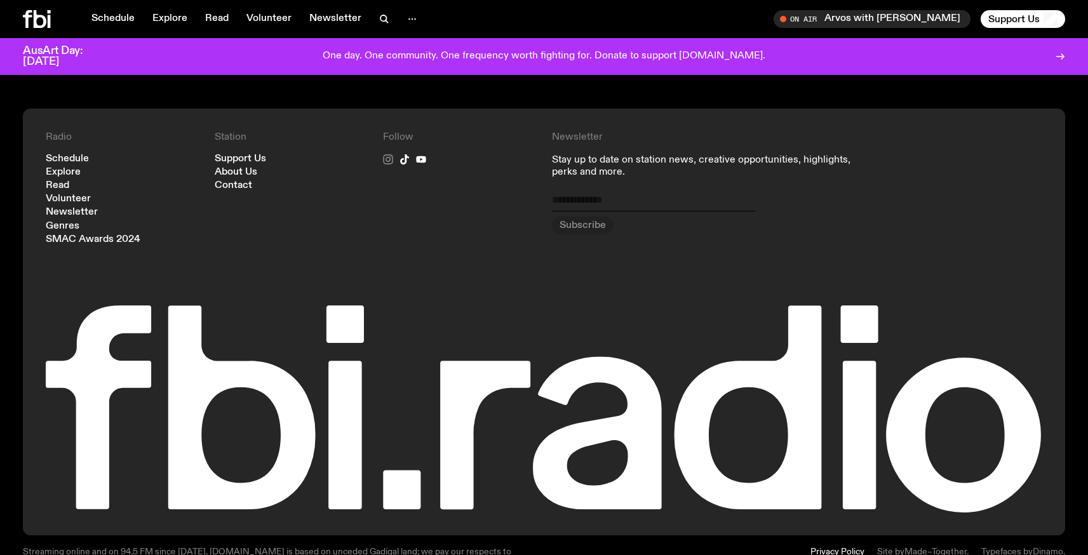 This screenshot has width=1088, height=555. What do you see at coordinates (93, 239) in the screenshot?
I see `a: SMAC Awards 2024` at bounding box center [93, 239].